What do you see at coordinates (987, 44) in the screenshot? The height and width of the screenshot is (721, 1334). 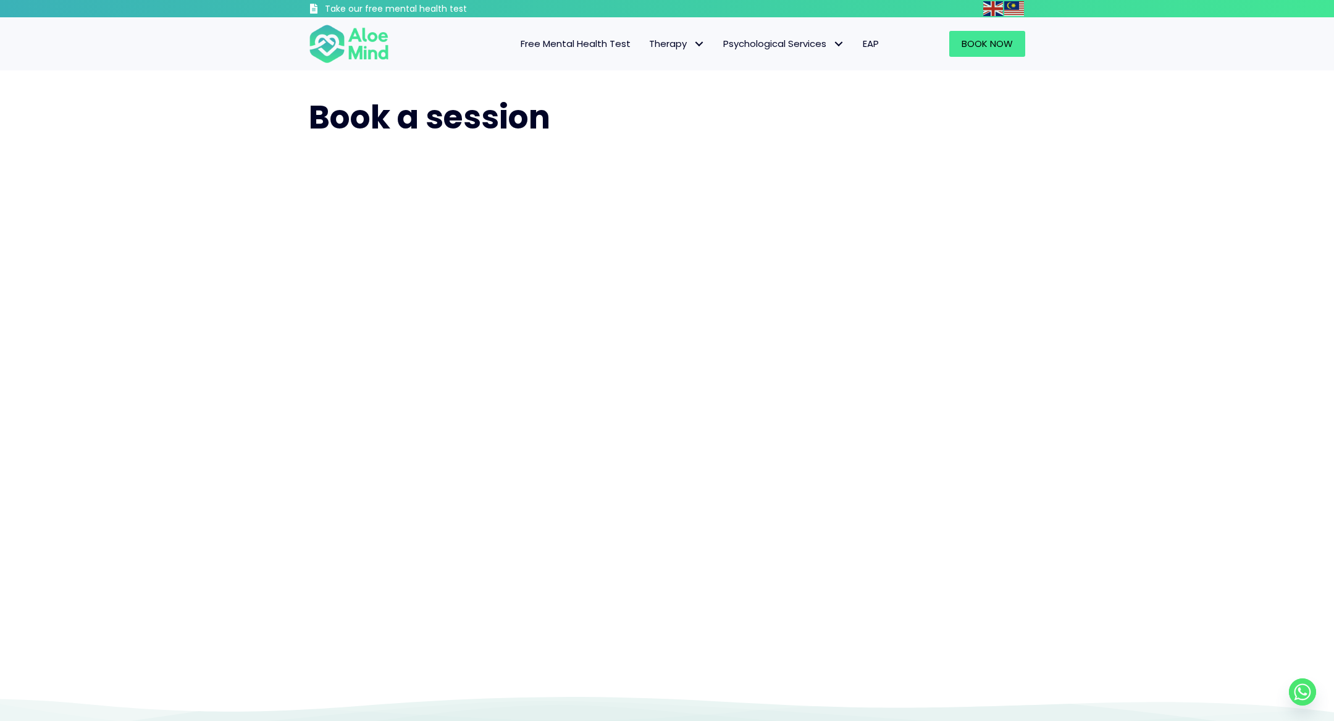 I see `a: Book Now` at bounding box center [987, 44].